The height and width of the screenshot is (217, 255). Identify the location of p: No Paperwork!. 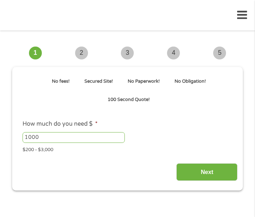
(144, 81).